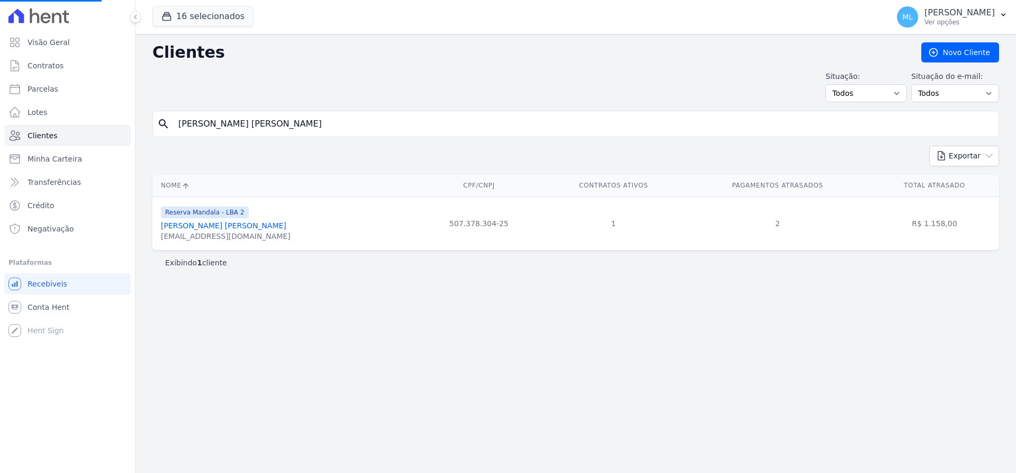  What do you see at coordinates (67, 205) in the screenshot?
I see `a: Crédito` at bounding box center [67, 205].